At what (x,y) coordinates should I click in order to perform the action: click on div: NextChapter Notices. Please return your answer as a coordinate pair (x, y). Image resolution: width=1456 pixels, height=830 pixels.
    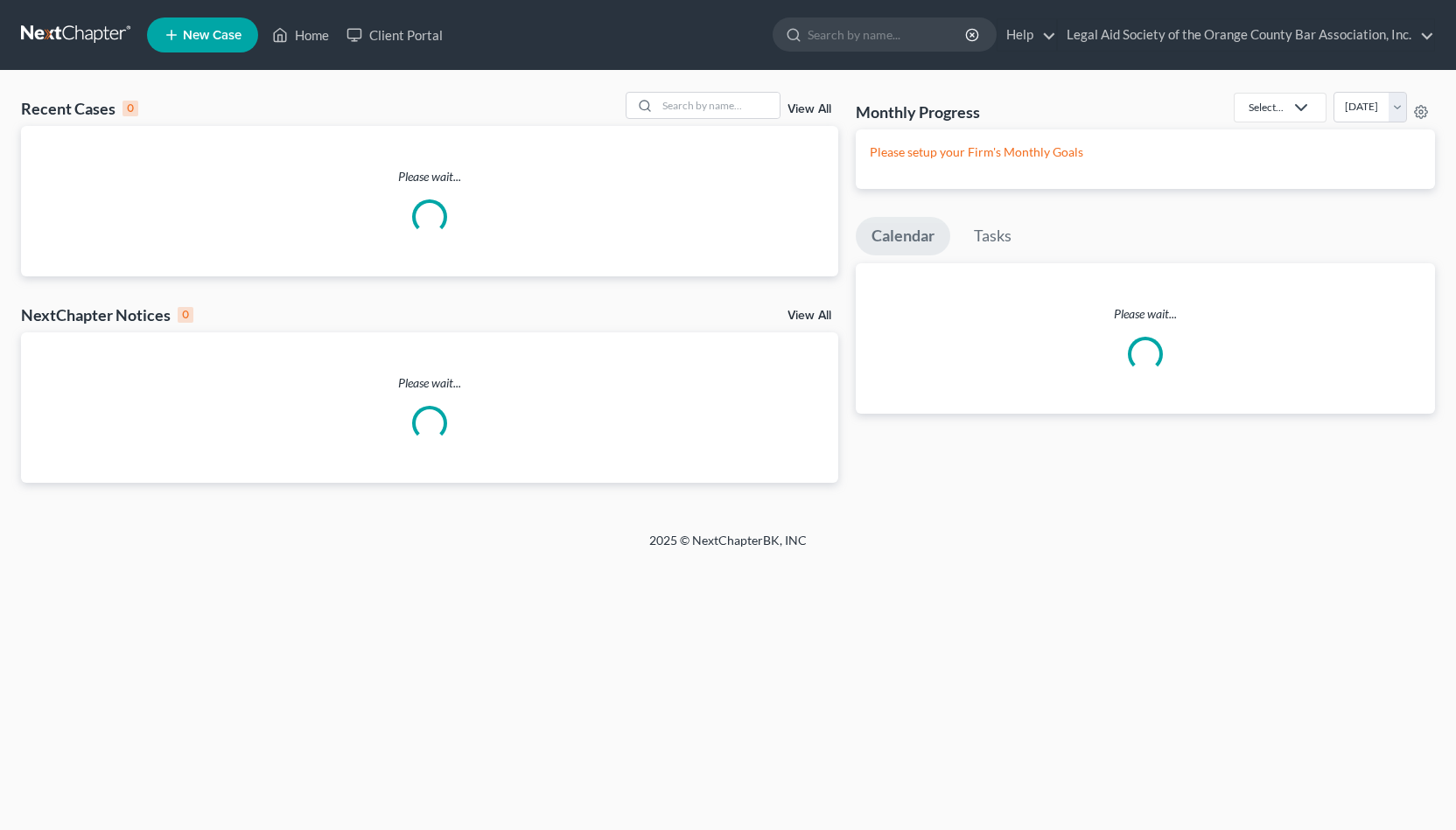
    Looking at the image, I should click on (107, 315).